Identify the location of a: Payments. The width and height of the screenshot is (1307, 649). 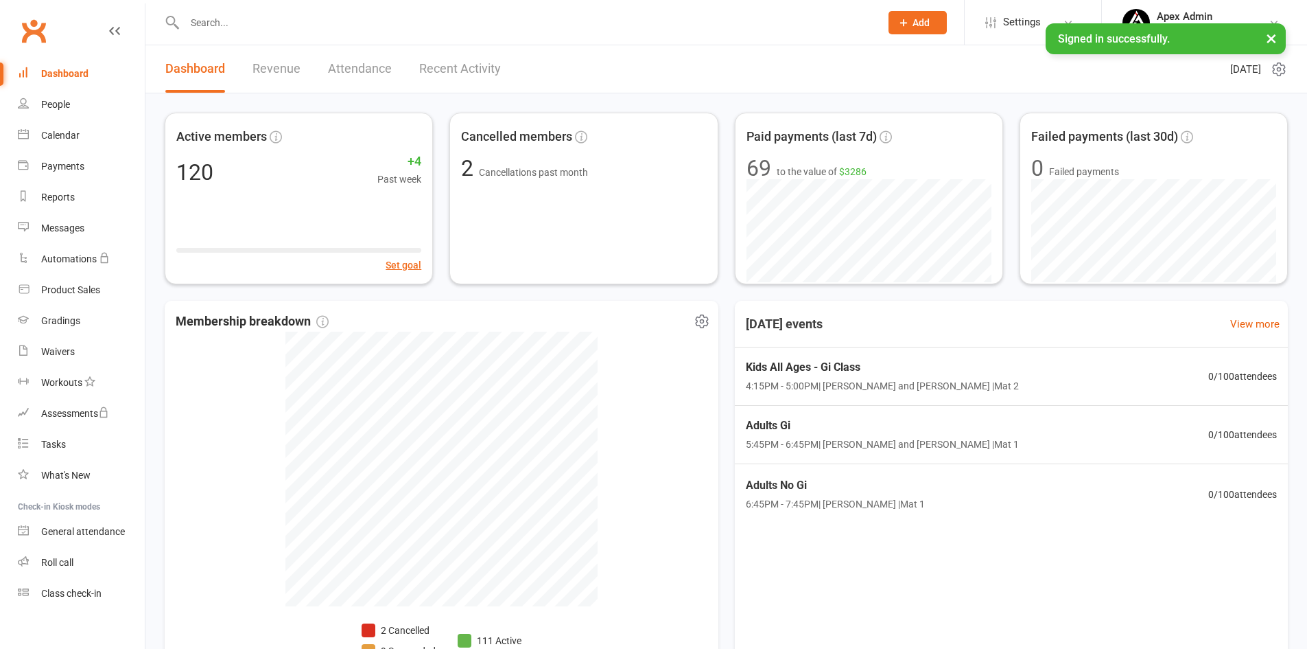
(81, 166).